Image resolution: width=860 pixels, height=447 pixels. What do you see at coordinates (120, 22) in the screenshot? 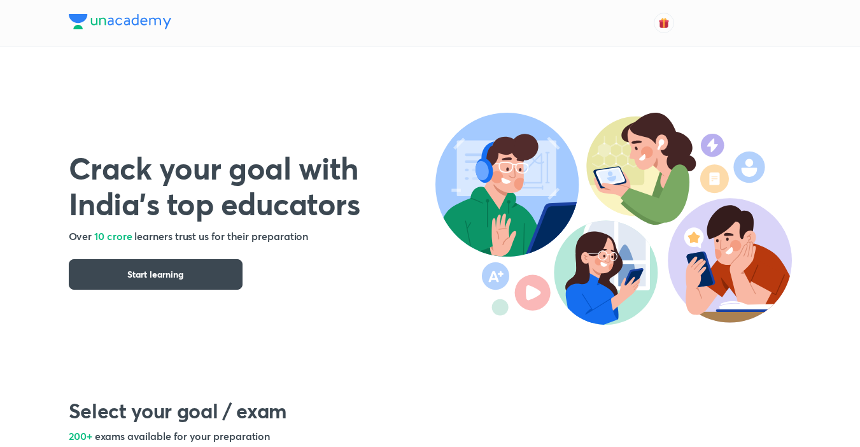
I see `img: Company Logo` at bounding box center [120, 22].